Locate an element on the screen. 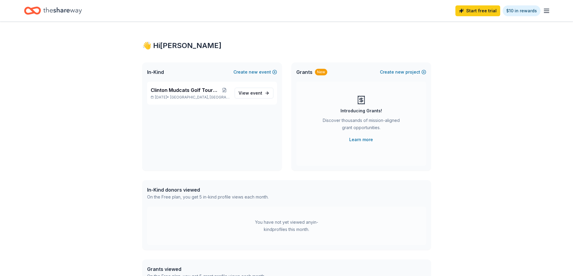  div: Discover thousands of mission-aligned grant opportunities. is located at coordinates (361, 125).